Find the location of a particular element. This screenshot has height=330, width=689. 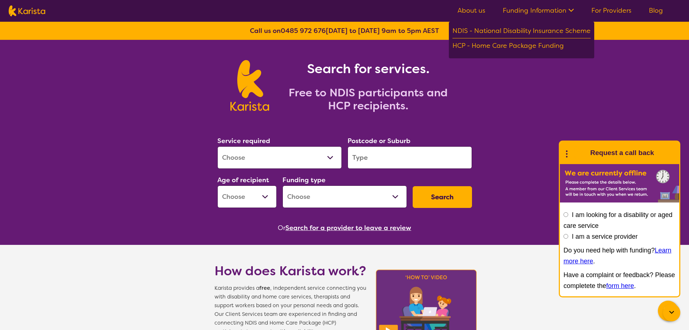

a: form here is located at coordinates (620, 285).